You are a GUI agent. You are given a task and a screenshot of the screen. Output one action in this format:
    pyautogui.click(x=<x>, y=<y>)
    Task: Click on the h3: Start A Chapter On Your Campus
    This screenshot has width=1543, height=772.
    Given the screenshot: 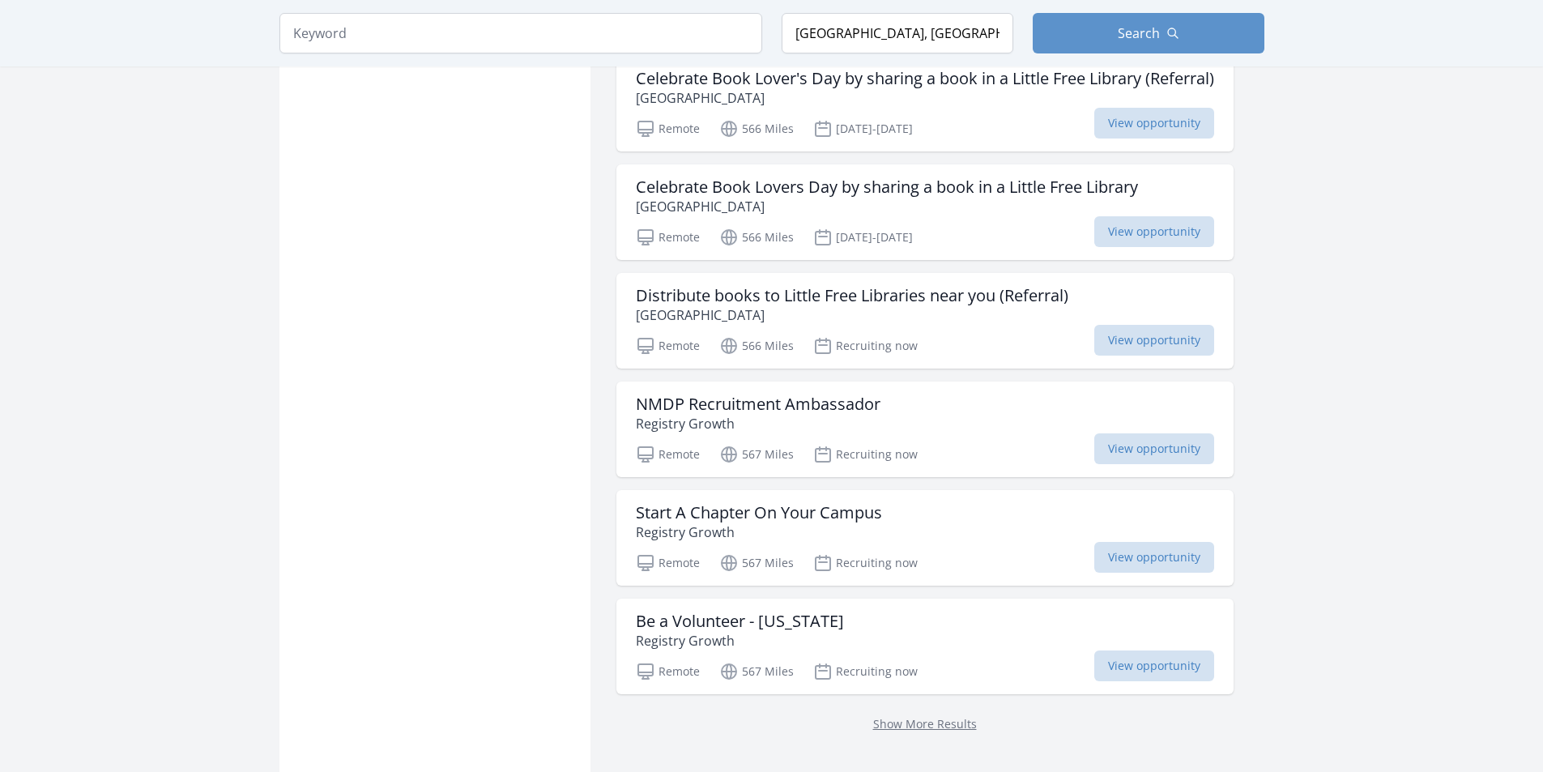 What is the action you would take?
    pyautogui.click(x=759, y=513)
    